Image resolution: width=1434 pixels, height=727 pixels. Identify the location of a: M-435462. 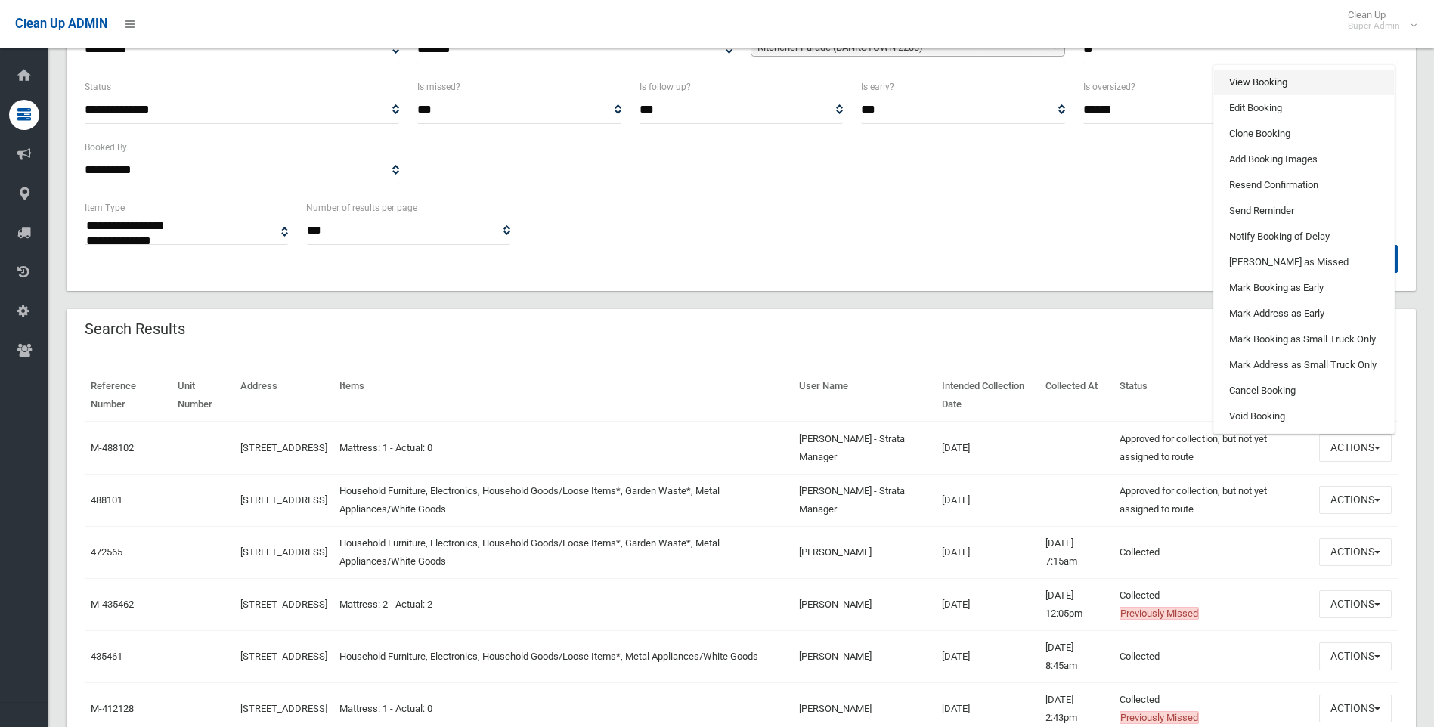
(112, 604).